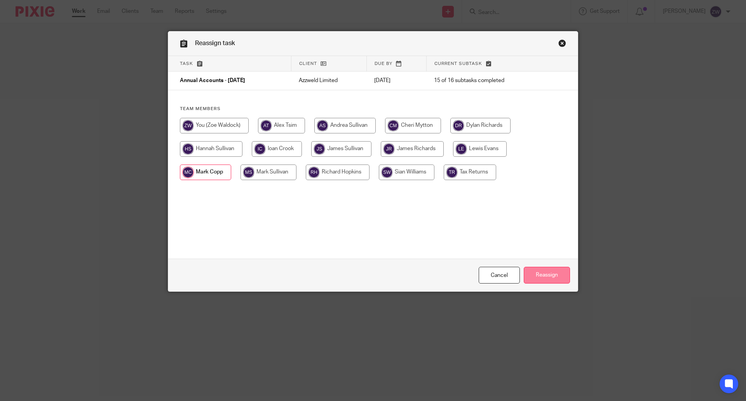 Image resolution: width=746 pixels, height=401 pixels. Describe the element at coordinates (486, 81) in the screenshot. I see `td: 15 of 16 subtasks completed` at that location.